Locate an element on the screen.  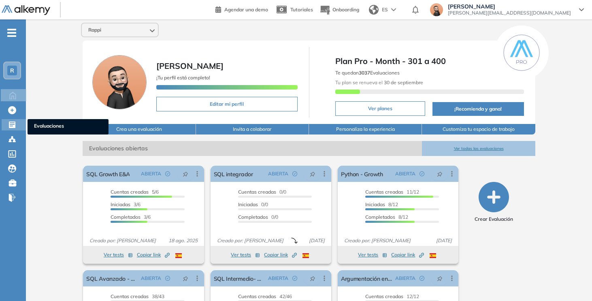
span: R is located at coordinates (12, 70).